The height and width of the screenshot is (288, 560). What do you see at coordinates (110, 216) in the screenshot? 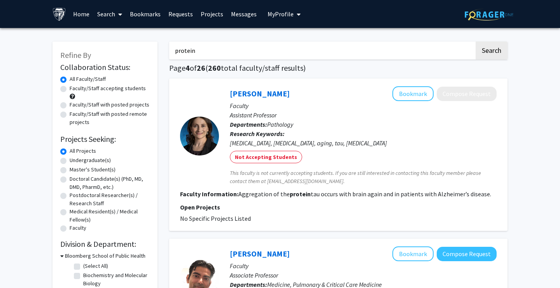
I see `label: Medical Resident(s) / Medical Fellow(s)` at bounding box center [110, 216].